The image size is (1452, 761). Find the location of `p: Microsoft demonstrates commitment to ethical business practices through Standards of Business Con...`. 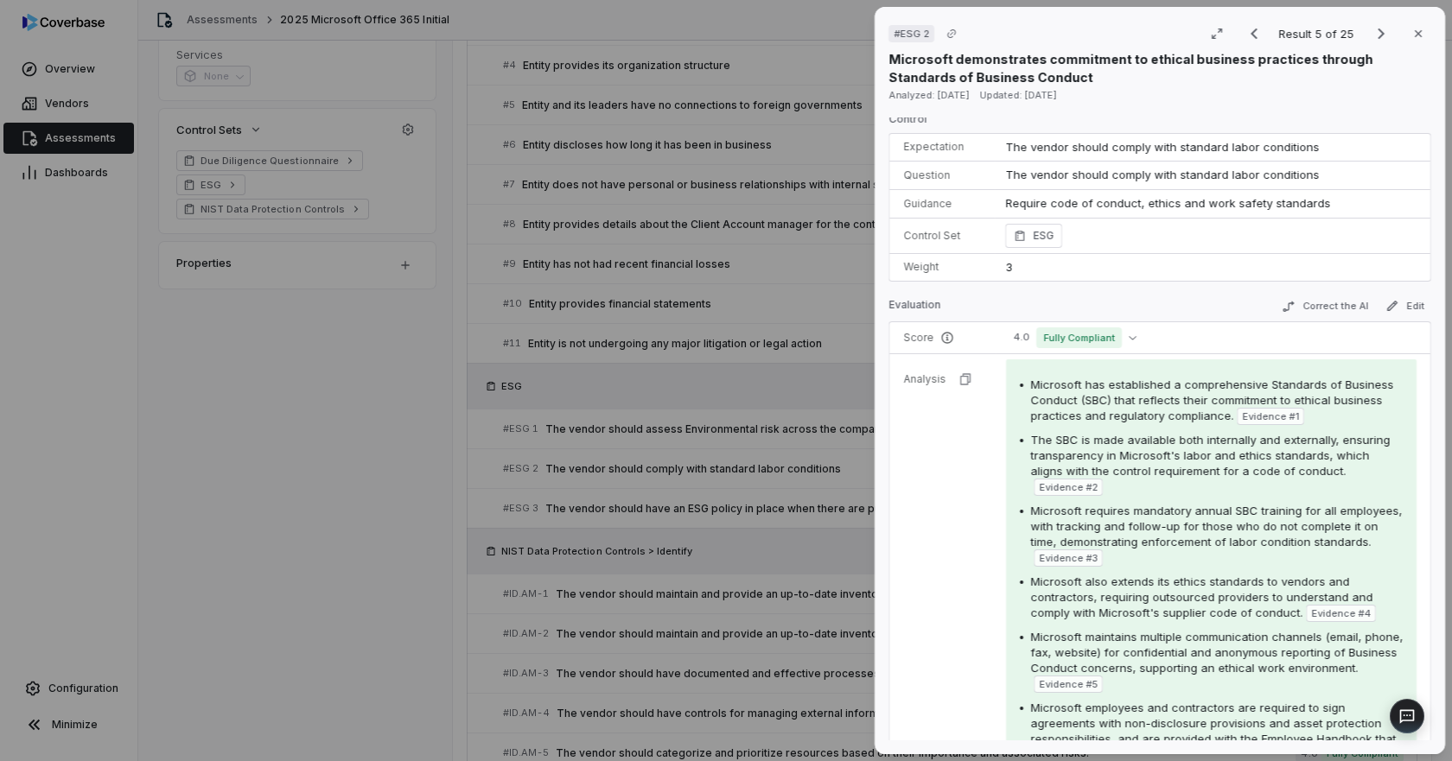

p: Microsoft demonstrates commitment to ethical business practices through Standards of Business Con... is located at coordinates (1160, 68).